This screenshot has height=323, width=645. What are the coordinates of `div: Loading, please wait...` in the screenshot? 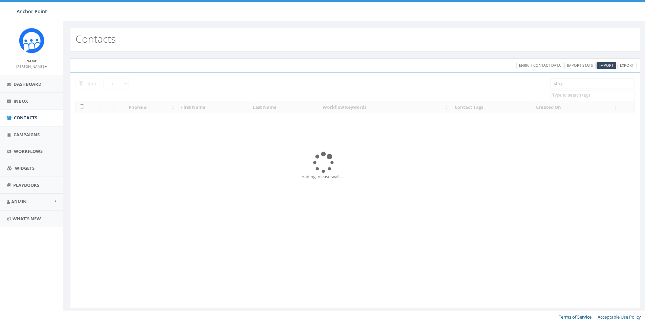 It's located at (355, 176).